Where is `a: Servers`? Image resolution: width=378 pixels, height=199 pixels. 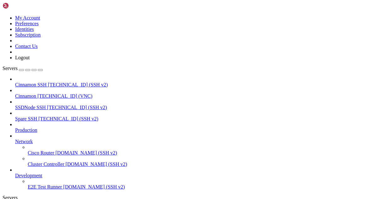
a: Servers is located at coordinates (23, 68).